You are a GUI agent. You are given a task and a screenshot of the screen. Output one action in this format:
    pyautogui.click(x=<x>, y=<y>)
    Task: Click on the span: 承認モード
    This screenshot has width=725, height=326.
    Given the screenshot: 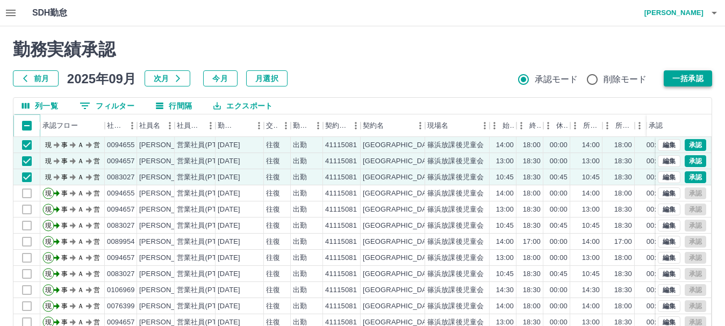 What is the action you would take?
    pyautogui.click(x=556, y=80)
    